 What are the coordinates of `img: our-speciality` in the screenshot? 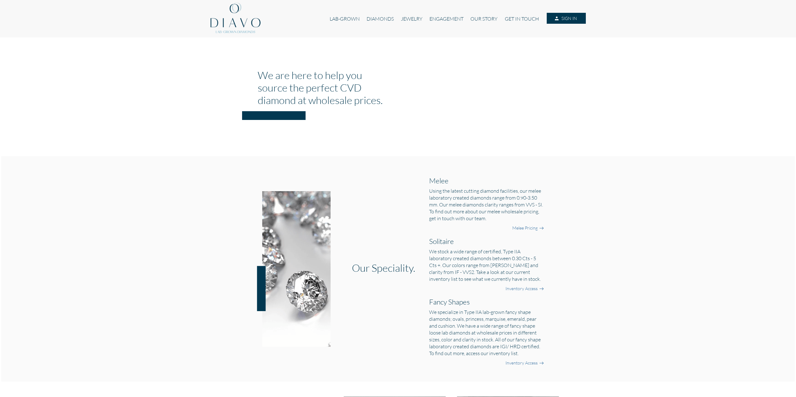 It's located at (291, 269).